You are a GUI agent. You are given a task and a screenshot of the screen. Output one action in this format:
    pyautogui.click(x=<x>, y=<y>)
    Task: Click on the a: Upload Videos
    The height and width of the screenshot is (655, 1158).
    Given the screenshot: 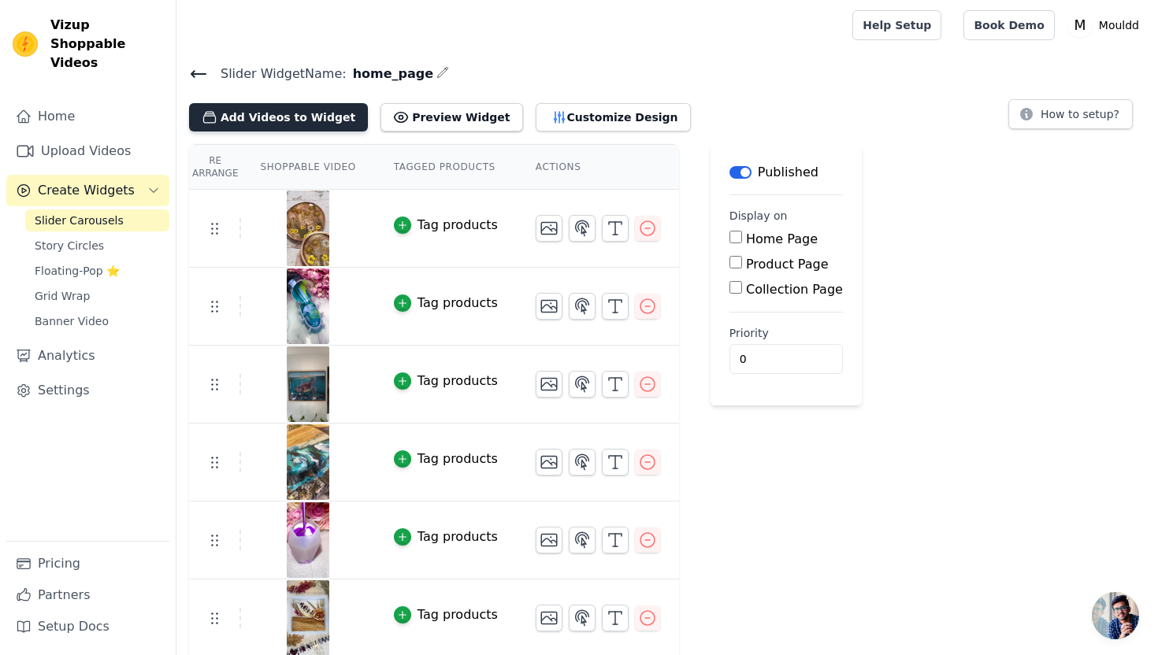 What is the action you would take?
    pyautogui.click(x=87, y=151)
    